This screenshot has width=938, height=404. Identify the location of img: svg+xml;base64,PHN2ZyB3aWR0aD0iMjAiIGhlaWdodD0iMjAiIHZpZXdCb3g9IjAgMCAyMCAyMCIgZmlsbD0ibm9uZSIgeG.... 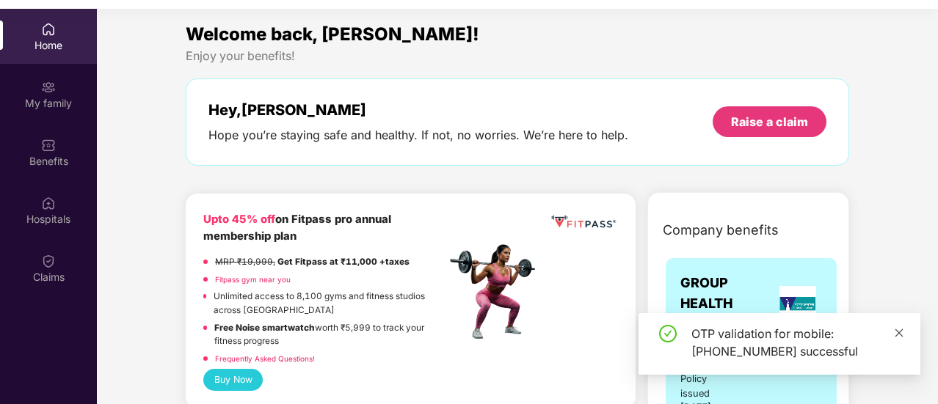
(48, 87).